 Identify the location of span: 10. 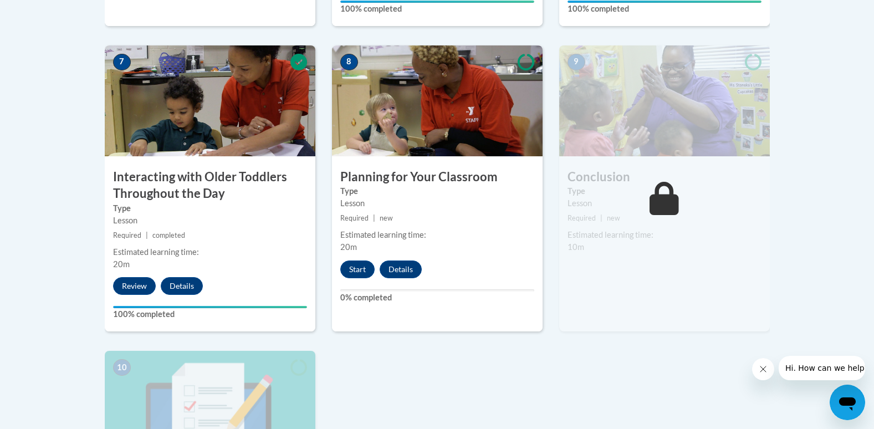
(122, 367).